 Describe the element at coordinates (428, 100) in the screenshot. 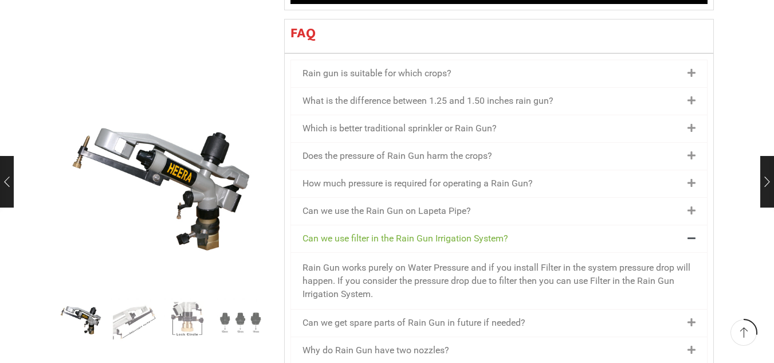

I see `a: What is the difference between 1.25 and 1.50 inches rain gun?` at that location.